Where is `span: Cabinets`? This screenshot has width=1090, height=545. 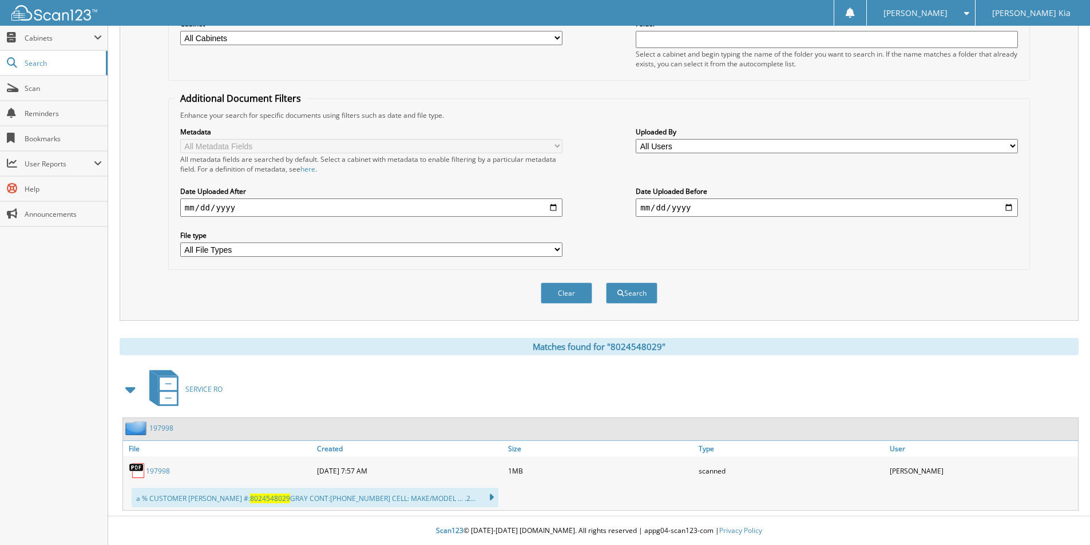
span: Cabinets is located at coordinates (59, 38).